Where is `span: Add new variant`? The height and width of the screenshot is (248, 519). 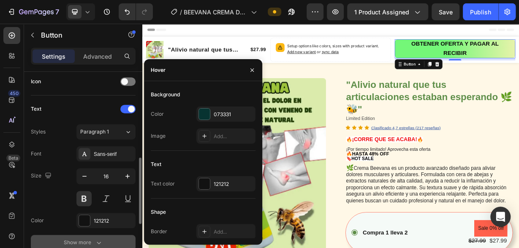
span: Add new variant is located at coordinates (214, 38).